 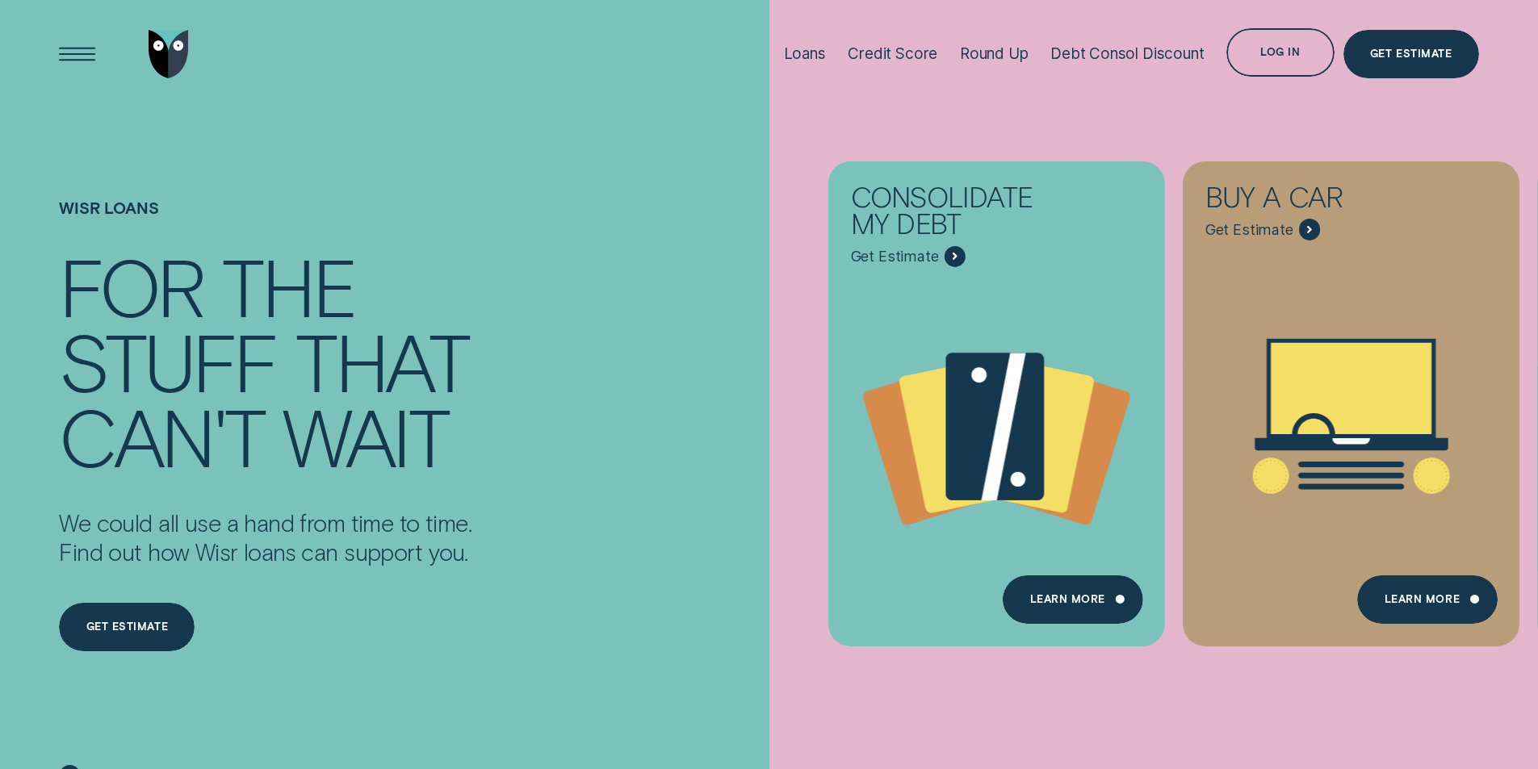 What do you see at coordinates (805, 53) in the screenshot?
I see `div: Loans` at bounding box center [805, 53].